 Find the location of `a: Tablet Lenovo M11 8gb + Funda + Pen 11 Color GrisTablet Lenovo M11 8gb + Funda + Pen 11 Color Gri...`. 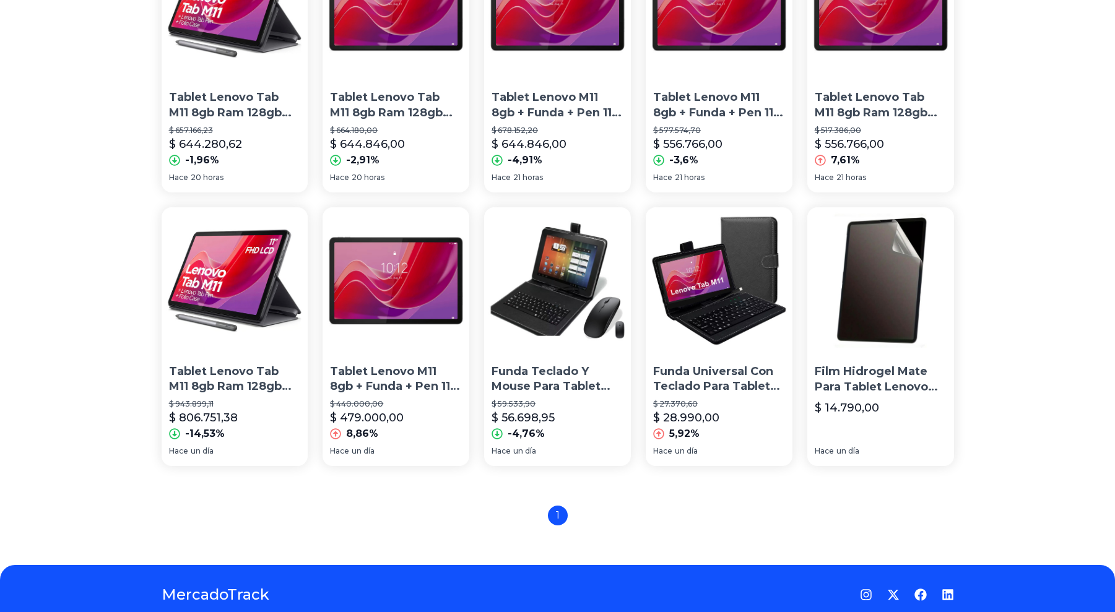

a: Tablet Lenovo M11 8gb + Funda + Pen 11 Color GrisTablet Lenovo M11 8gb + Funda + Pen 11 Color Gri... is located at coordinates (396, 337).